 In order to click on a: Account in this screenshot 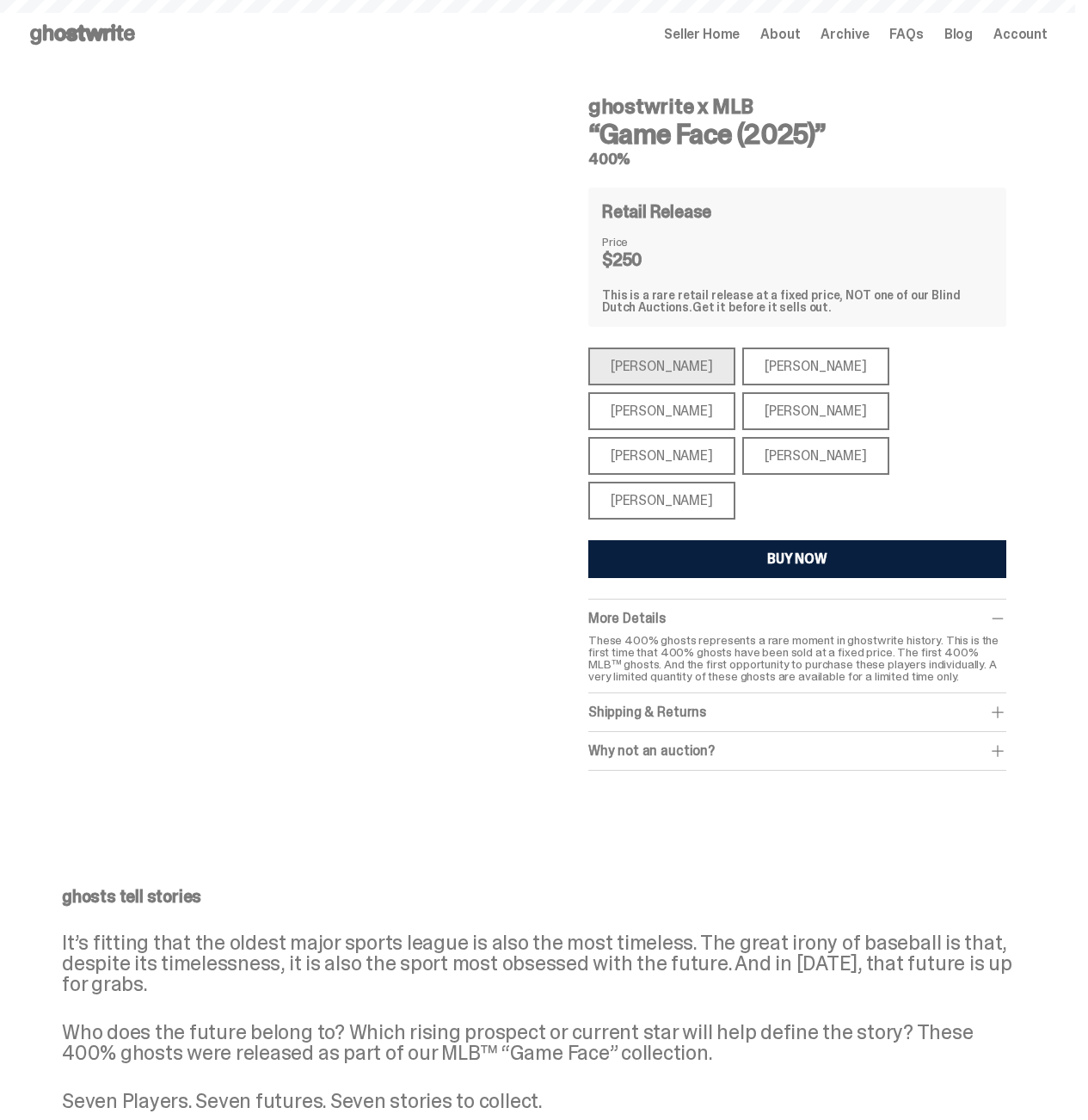, I will do `click(1020, 34)`.